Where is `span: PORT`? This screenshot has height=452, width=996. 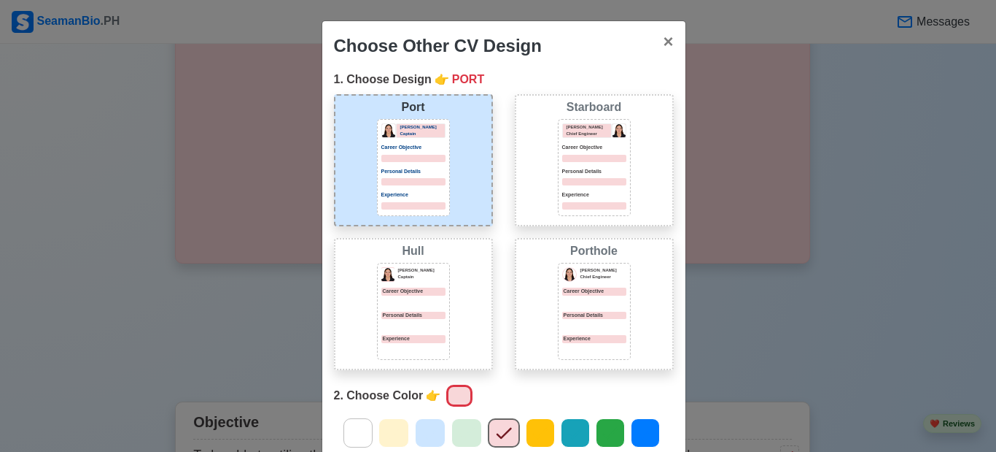 span: PORT is located at coordinates (468, 80).